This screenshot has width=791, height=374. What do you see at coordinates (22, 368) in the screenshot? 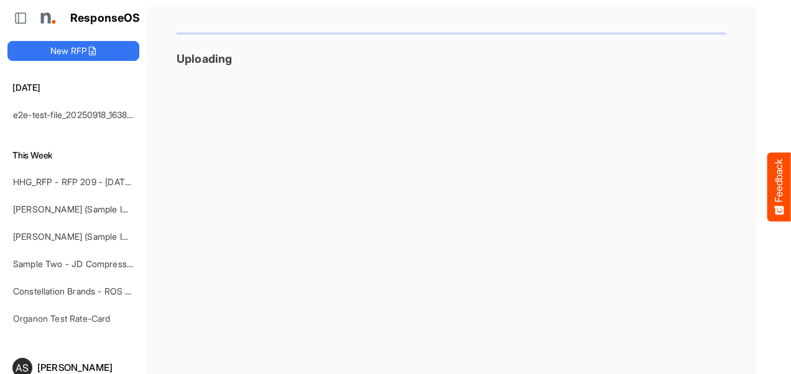
I see `span: AS` at bounding box center [22, 368].